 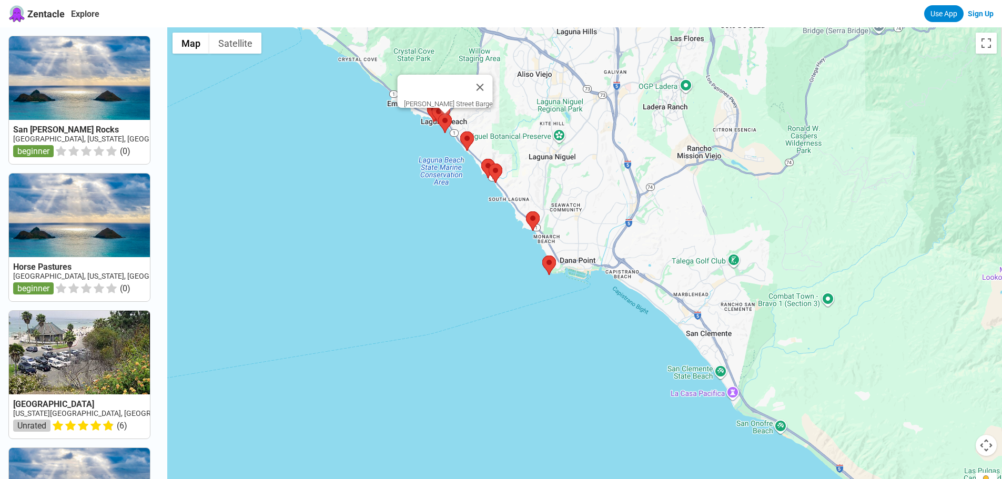 What do you see at coordinates (981, 14) in the screenshot?
I see `a: Sign Up` at bounding box center [981, 14].